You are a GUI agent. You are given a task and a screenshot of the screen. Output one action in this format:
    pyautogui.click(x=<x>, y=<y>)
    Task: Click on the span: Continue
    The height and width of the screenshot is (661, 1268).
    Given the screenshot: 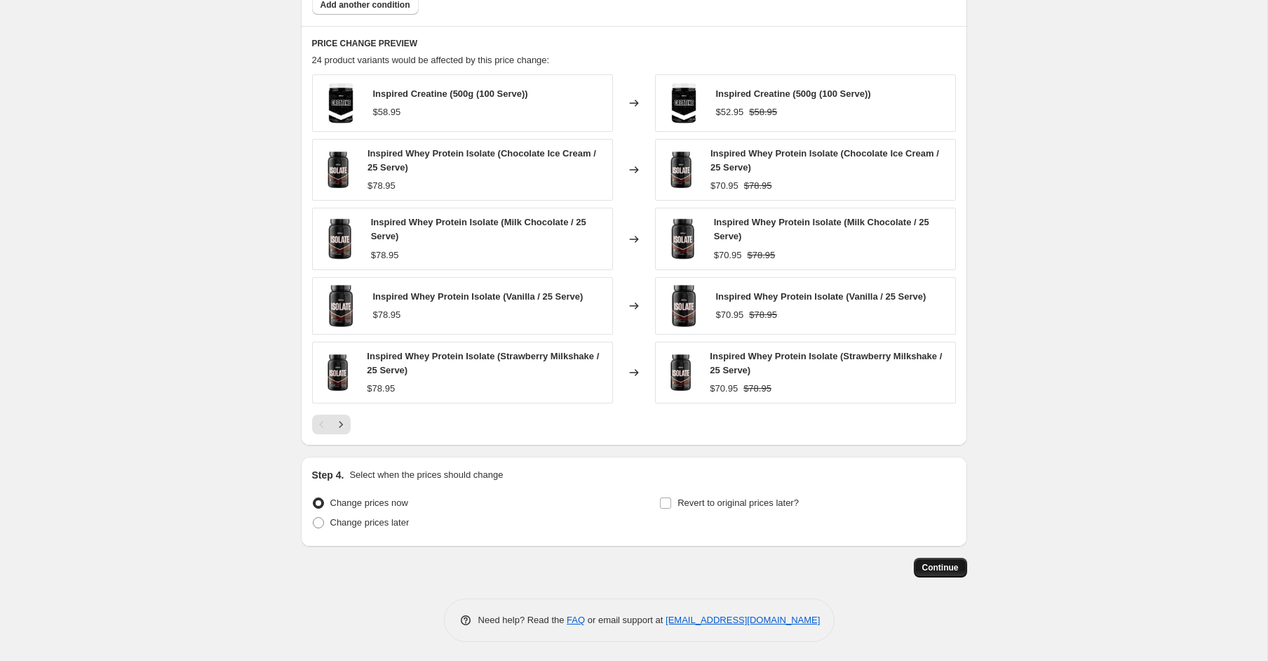 What is the action you would take?
    pyautogui.click(x=941, y=567)
    